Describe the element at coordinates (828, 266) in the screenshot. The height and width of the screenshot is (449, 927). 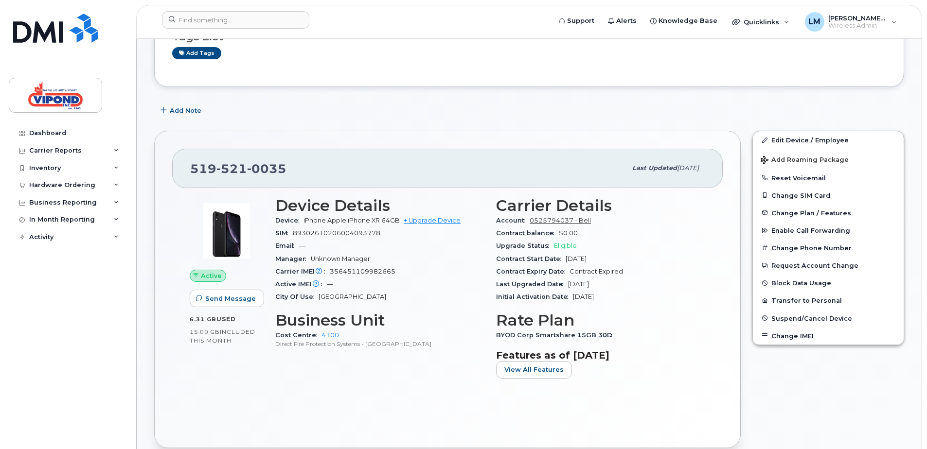
I see `button: Request Account Change` at that location.